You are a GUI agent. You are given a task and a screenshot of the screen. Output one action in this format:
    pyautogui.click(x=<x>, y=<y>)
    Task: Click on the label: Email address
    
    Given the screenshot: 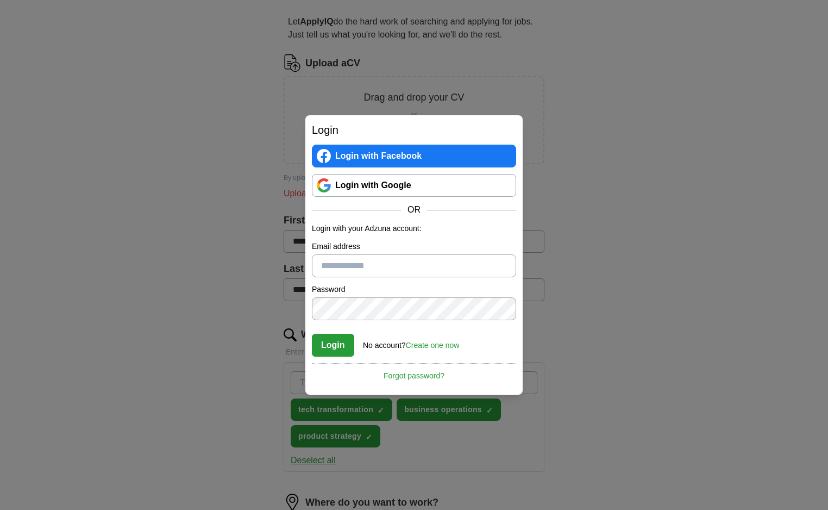 What is the action you would take?
    pyautogui.click(x=414, y=246)
    